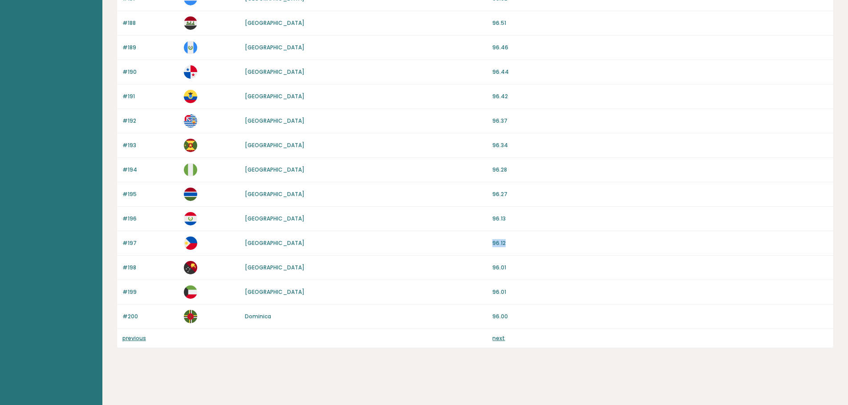 This screenshot has height=405, width=848. Describe the element at coordinates (660, 121) in the screenshot. I see `p: 96.37` at that location.